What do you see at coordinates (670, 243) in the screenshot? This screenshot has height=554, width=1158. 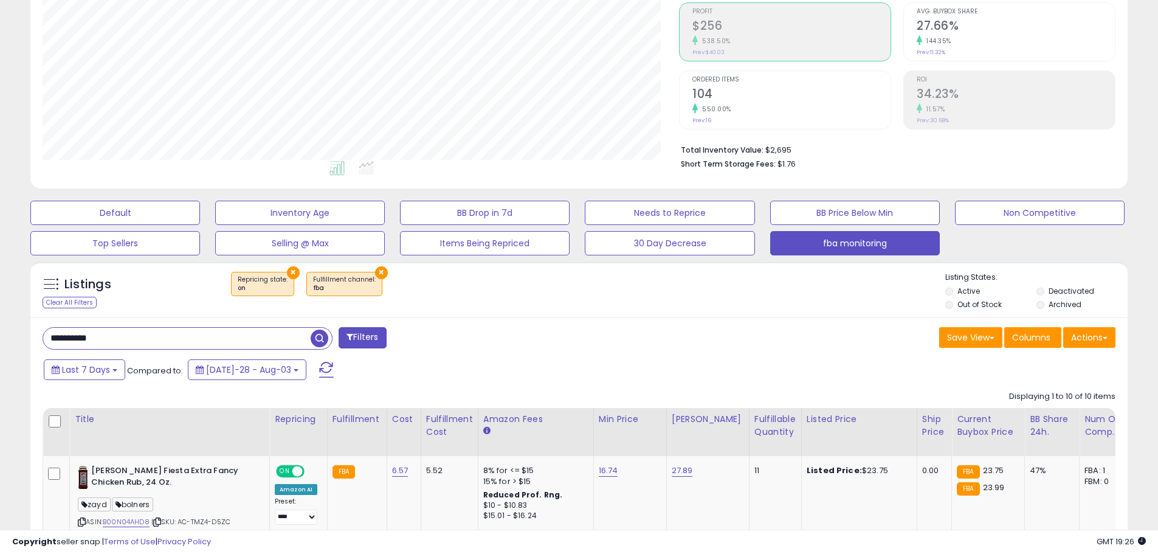 I see `button: 30 Day Decrease` at bounding box center [670, 243].